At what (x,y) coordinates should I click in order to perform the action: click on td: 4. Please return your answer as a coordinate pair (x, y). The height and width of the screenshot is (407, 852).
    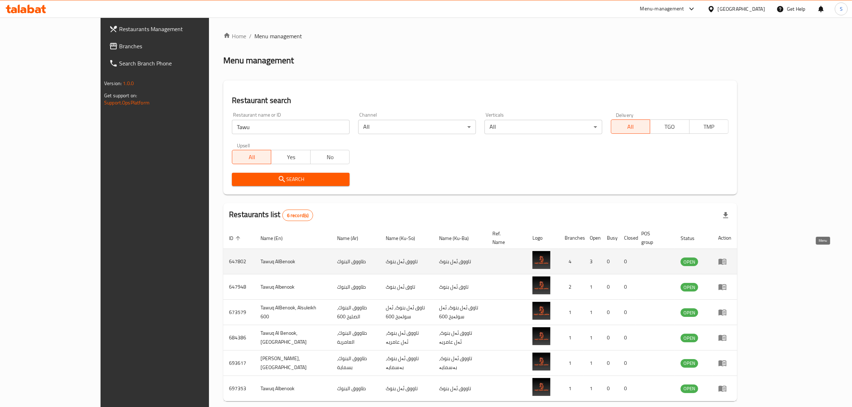
    Looking at the image, I should click on (571, 262).